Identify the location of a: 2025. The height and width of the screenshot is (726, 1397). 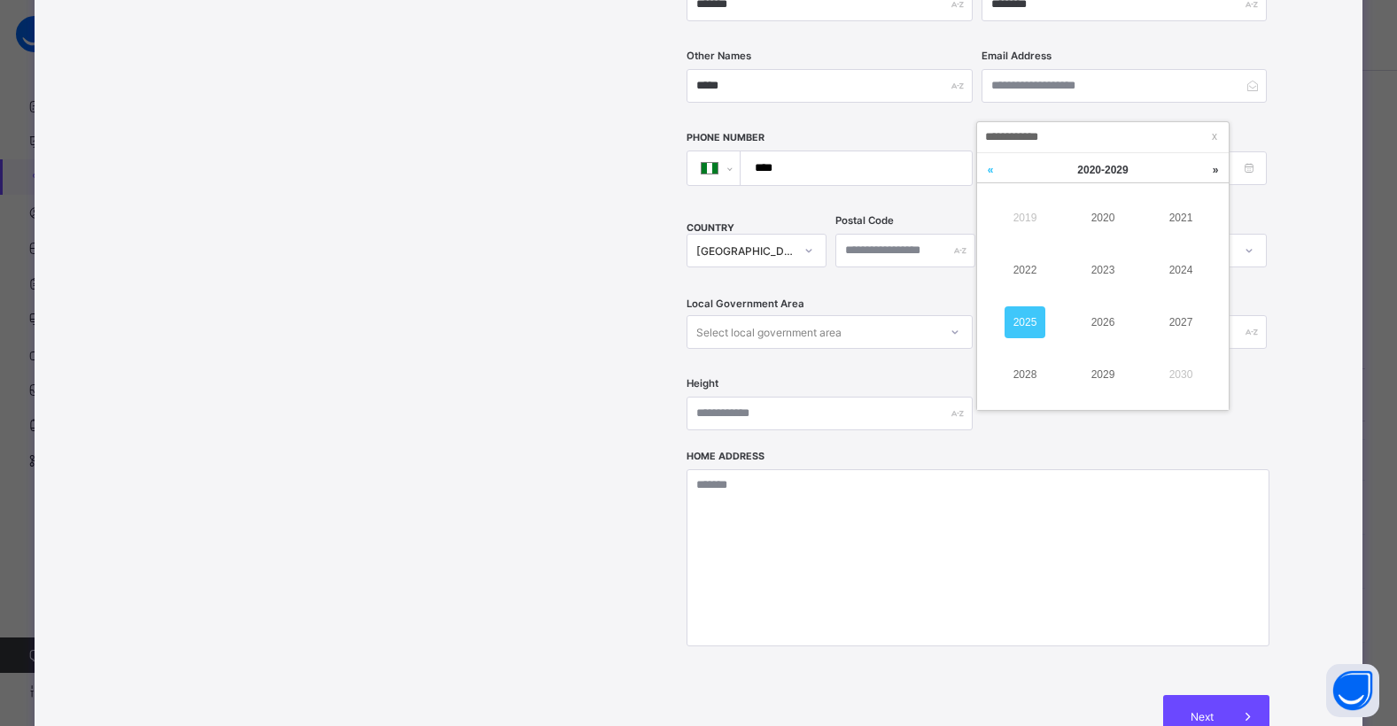
(1025, 322).